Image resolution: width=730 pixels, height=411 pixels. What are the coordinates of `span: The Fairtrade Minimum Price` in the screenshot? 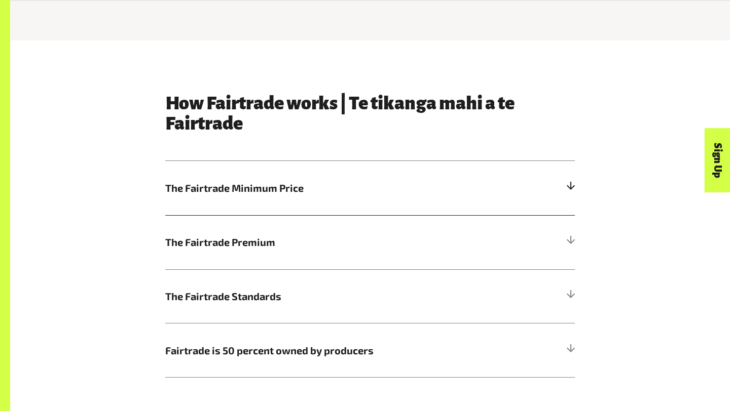 It's located at (319, 188).